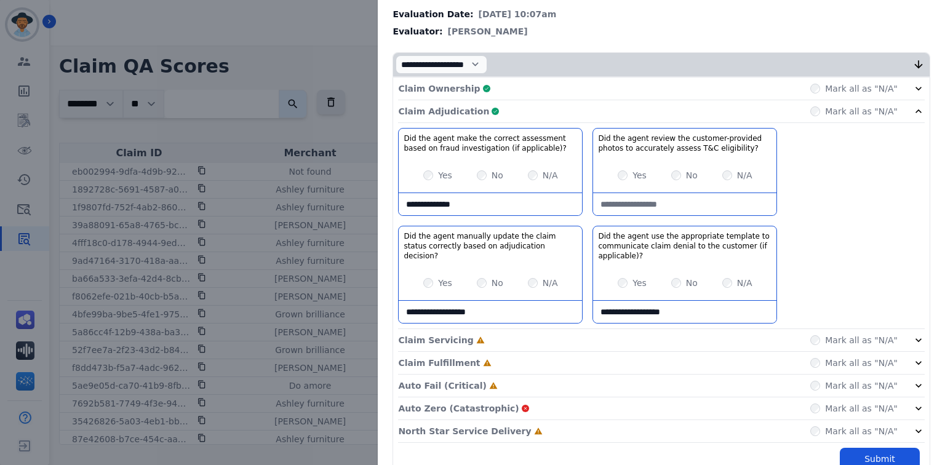 This screenshot has height=465, width=945. What do you see at coordinates (662, 14) in the screenshot?
I see `div: Evaluation Date:` at bounding box center [662, 14].